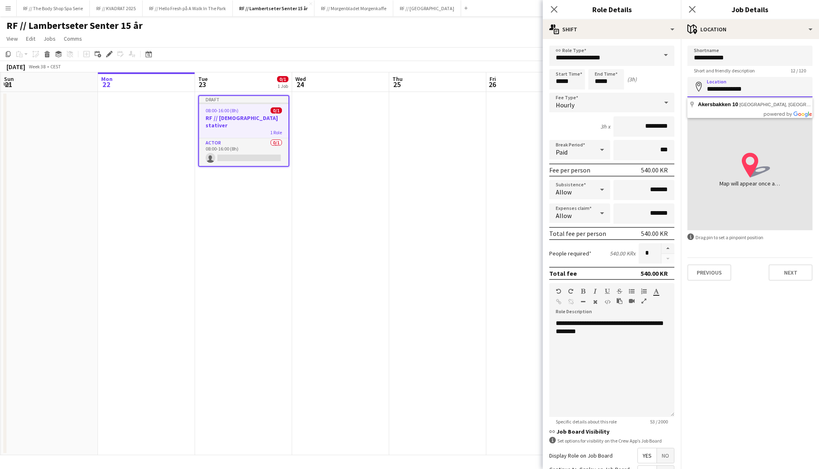  I want to click on span: Mon, so click(107, 79).